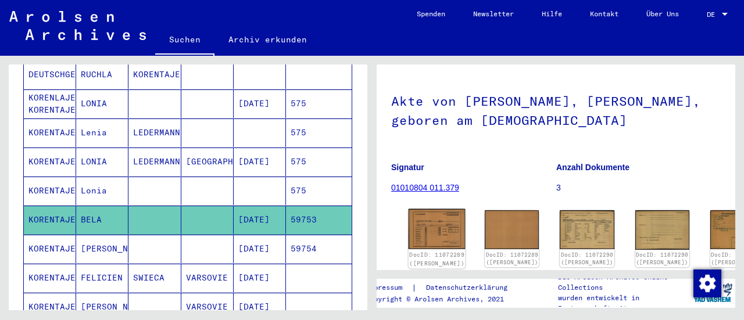 This screenshot has height=320, width=744. Describe the element at coordinates (102, 220) in the screenshot. I see `mat-cell: BELA` at that location.